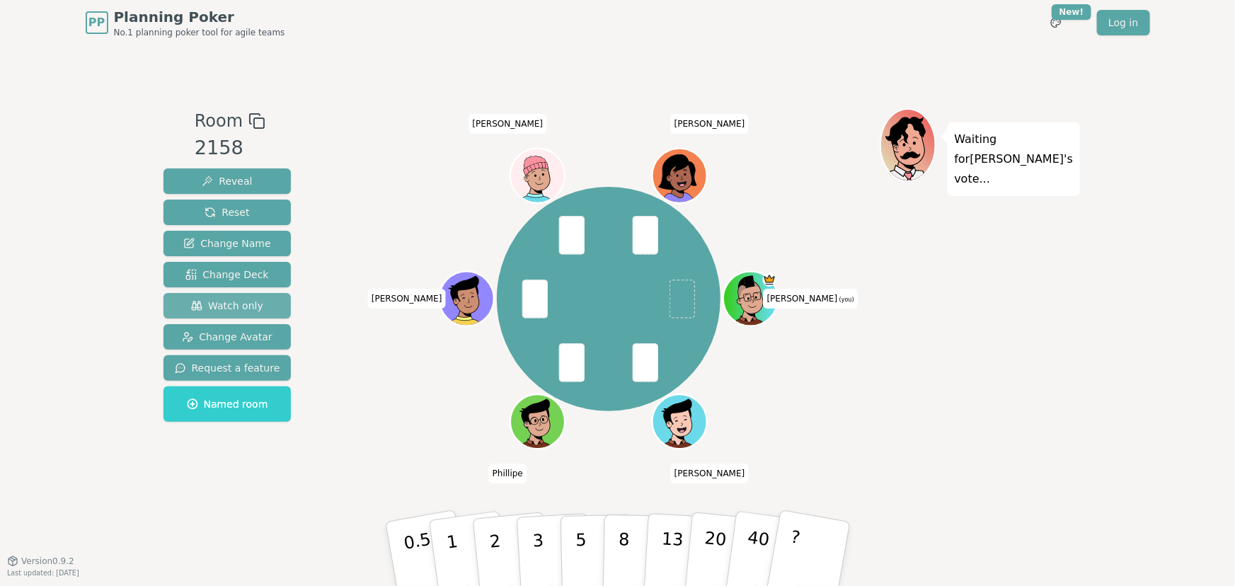 The image size is (1235, 586). I want to click on span: Room, so click(219, 121).